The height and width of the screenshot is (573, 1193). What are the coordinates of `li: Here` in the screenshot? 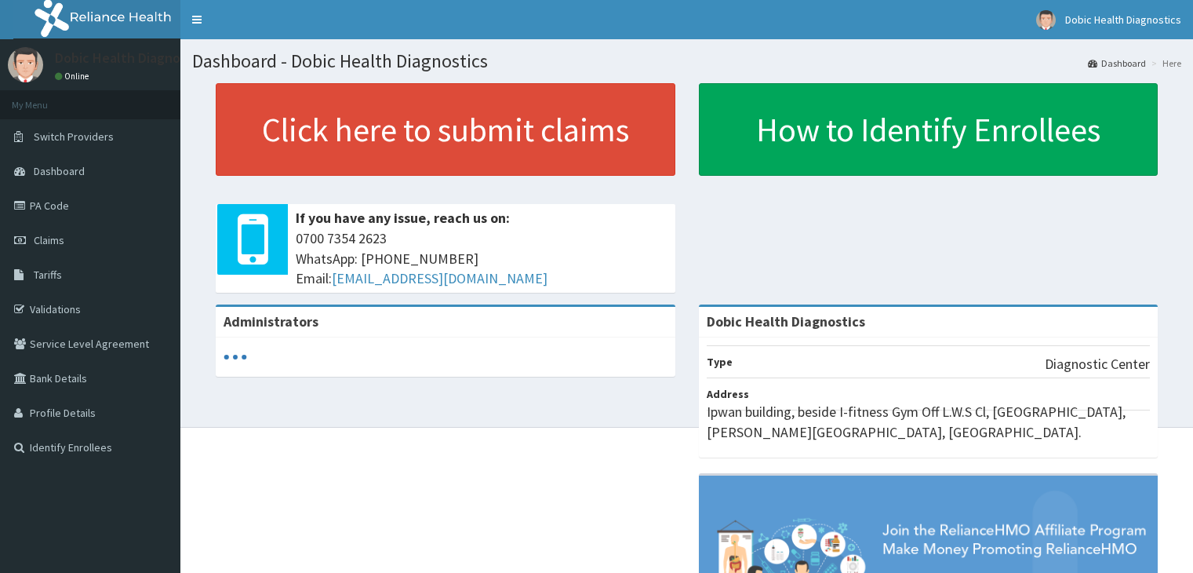 It's located at (1164, 63).